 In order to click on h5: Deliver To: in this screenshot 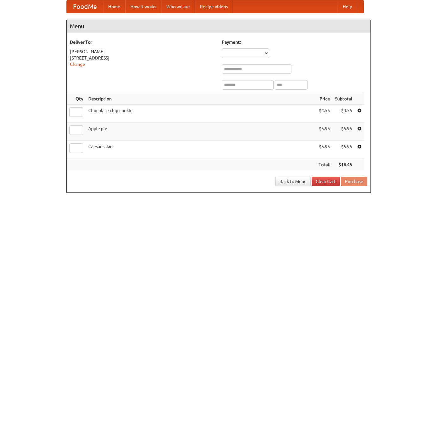, I will do `click(143, 42)`.